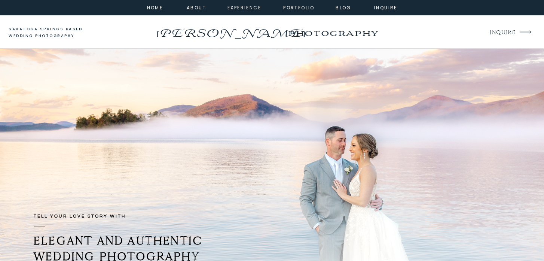  Describe the element at coordinates (343, 7) in the screenshot. I see `nav: Blog` at that location.